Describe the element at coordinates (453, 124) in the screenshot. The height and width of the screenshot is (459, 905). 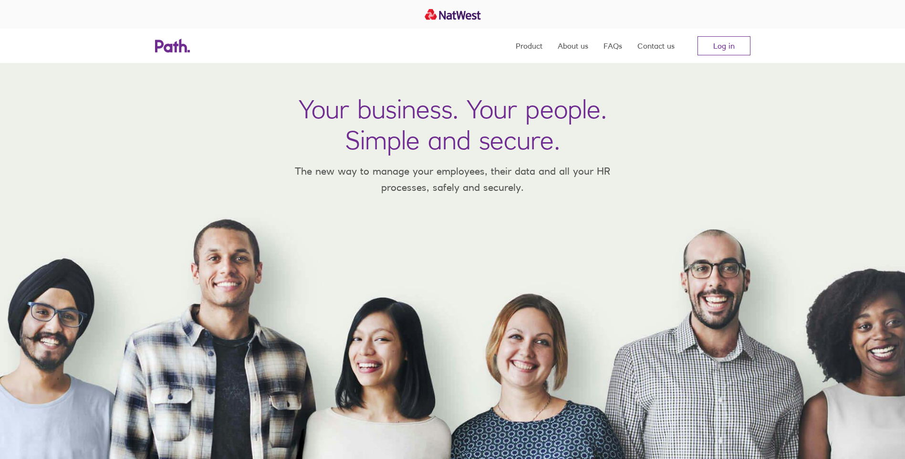
I see `h1: Your business. Your people. Simple and secure.` at that location.